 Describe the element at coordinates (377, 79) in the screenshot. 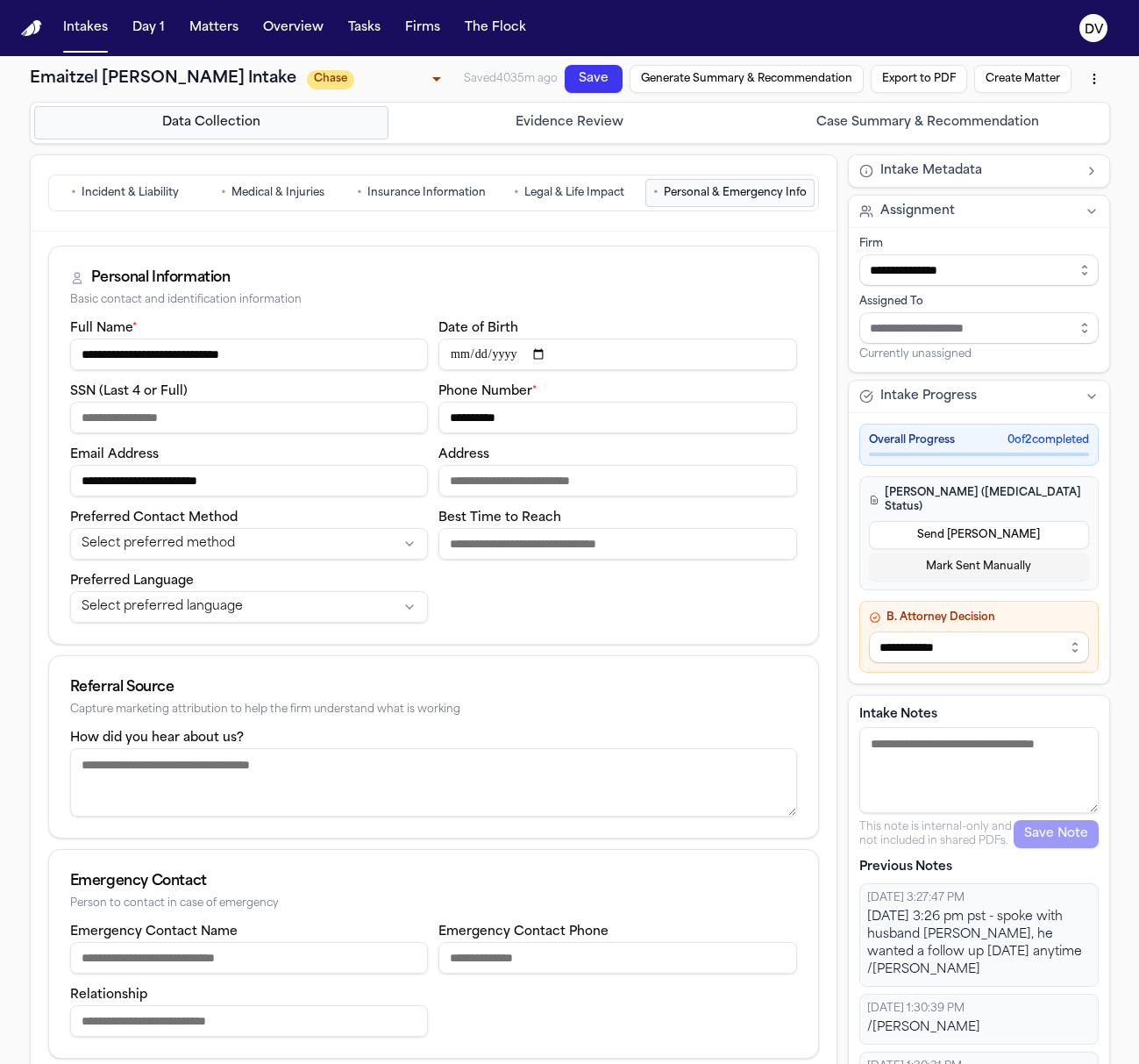

I see `div: Update intake status` at that location.